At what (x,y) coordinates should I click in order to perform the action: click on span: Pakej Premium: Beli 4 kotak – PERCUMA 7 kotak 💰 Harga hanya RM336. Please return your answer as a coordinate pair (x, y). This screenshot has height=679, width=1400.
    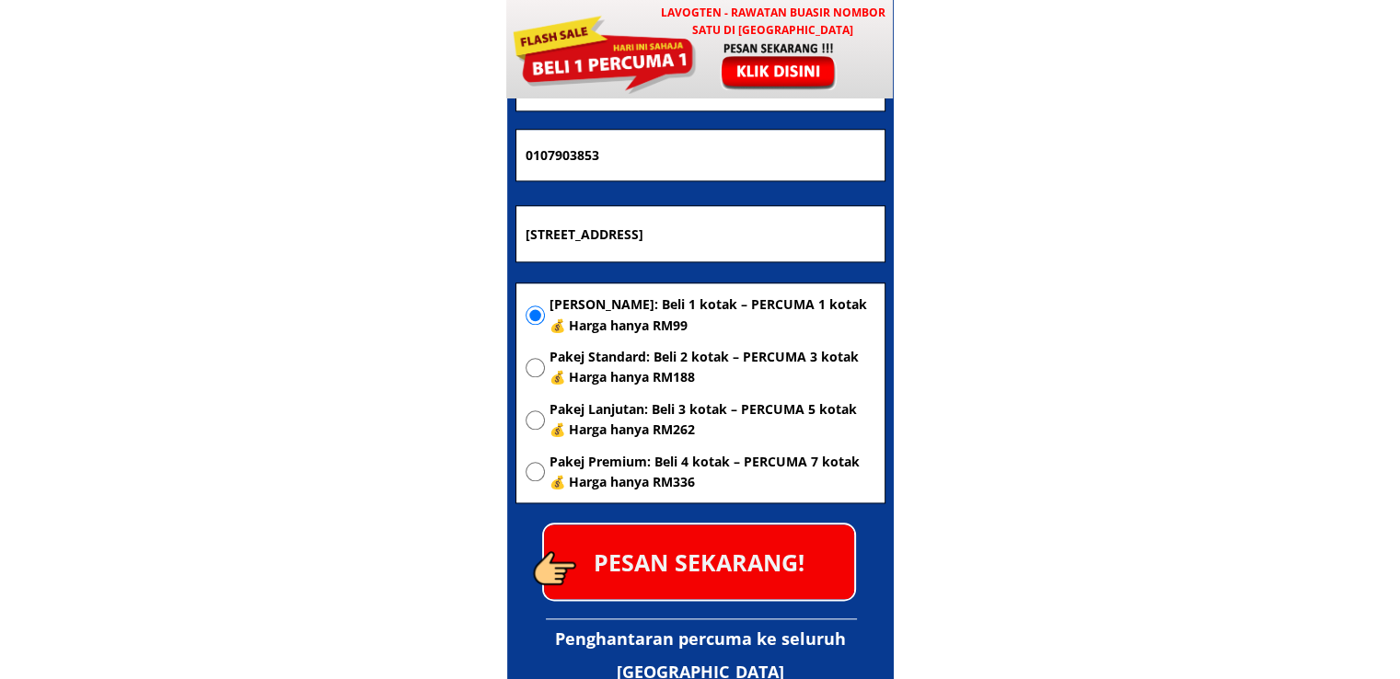
    Looking at the image, I should click on (713, 472).